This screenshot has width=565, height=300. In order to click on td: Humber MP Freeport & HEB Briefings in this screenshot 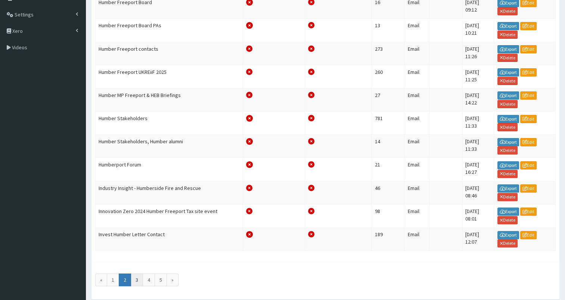, I will do `click(169, 100)`.